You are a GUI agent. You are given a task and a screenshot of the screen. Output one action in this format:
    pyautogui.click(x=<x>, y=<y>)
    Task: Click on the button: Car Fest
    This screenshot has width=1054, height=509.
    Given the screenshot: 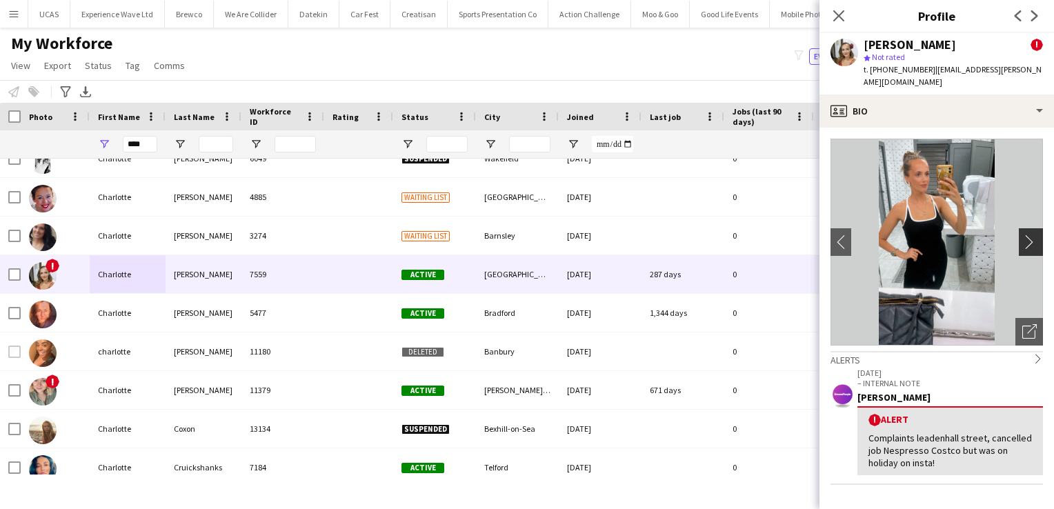 What is the action you would take?
    pyautogui.click(x=365, y=14)
    